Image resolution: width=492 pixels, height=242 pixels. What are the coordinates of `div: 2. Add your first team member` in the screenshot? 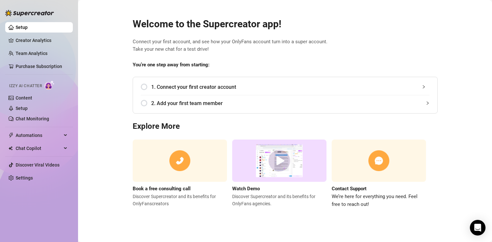 It's located at (285, 103).